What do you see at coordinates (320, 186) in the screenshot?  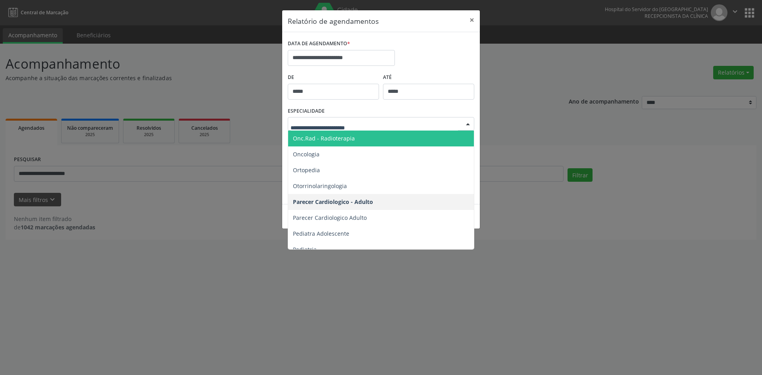 I see `span: Otorrinolaringologia` at bounding box center [320, 186].